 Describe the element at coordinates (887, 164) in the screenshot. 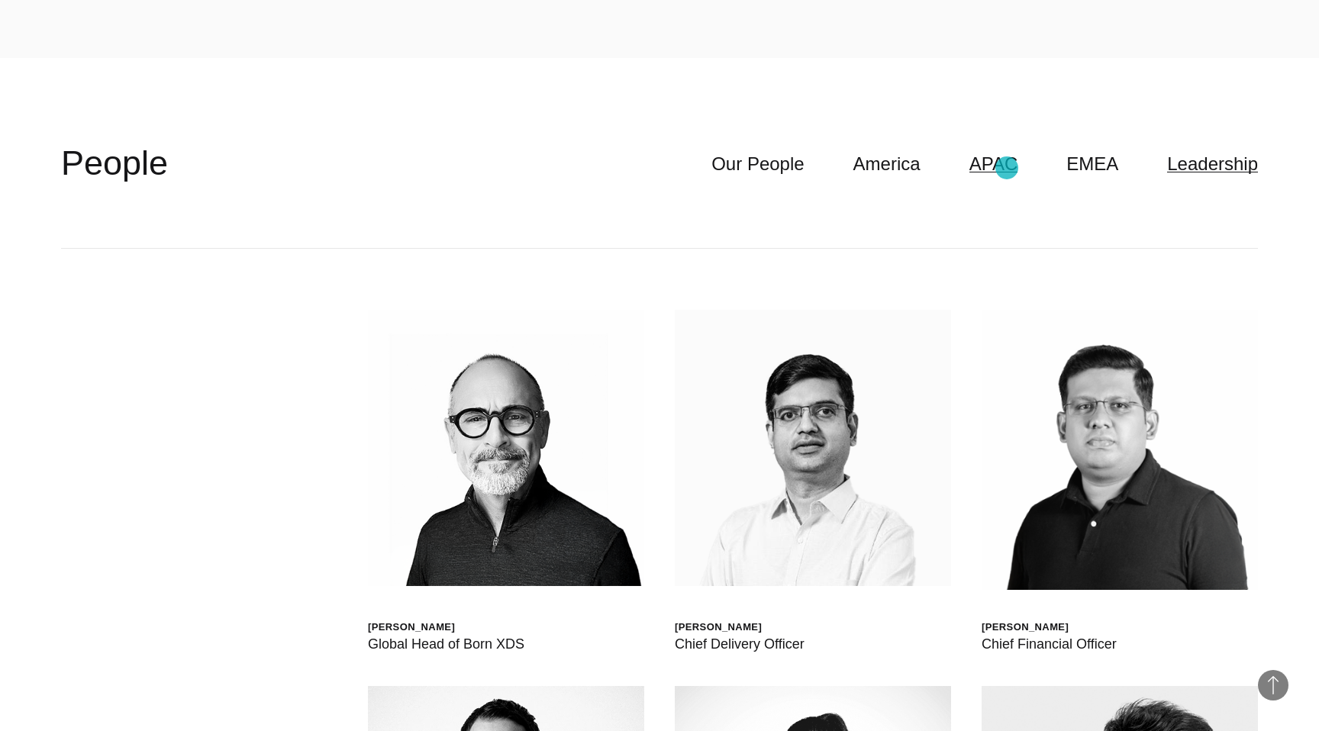

I see `a: America` at that location.